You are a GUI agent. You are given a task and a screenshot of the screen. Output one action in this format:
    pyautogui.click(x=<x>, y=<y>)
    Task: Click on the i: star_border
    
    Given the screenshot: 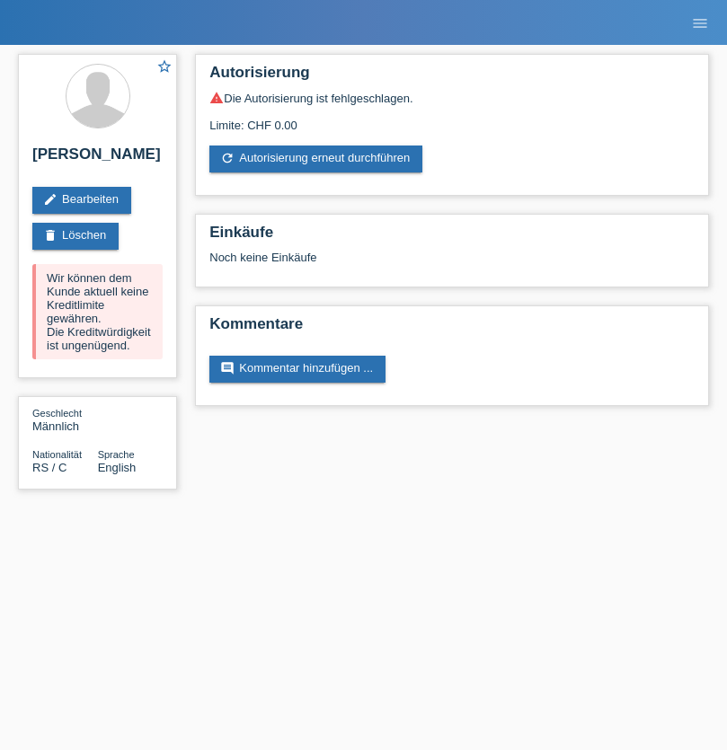 What is the action you would take?
    pyautogui.click(x=164, y=66)
    